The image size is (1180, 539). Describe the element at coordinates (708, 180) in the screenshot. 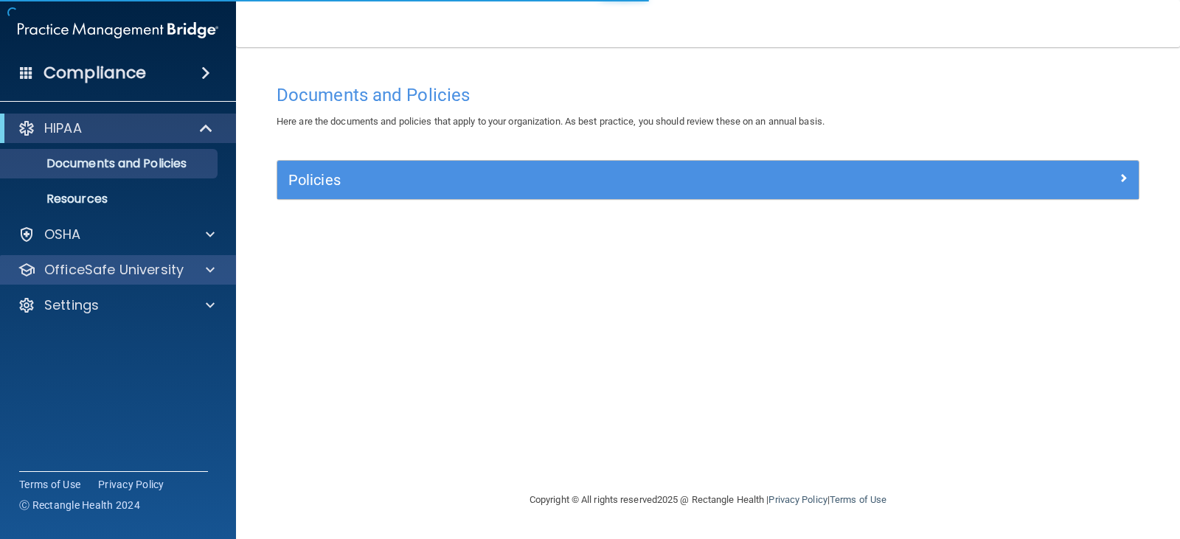

I see `a: Policies` at that location.